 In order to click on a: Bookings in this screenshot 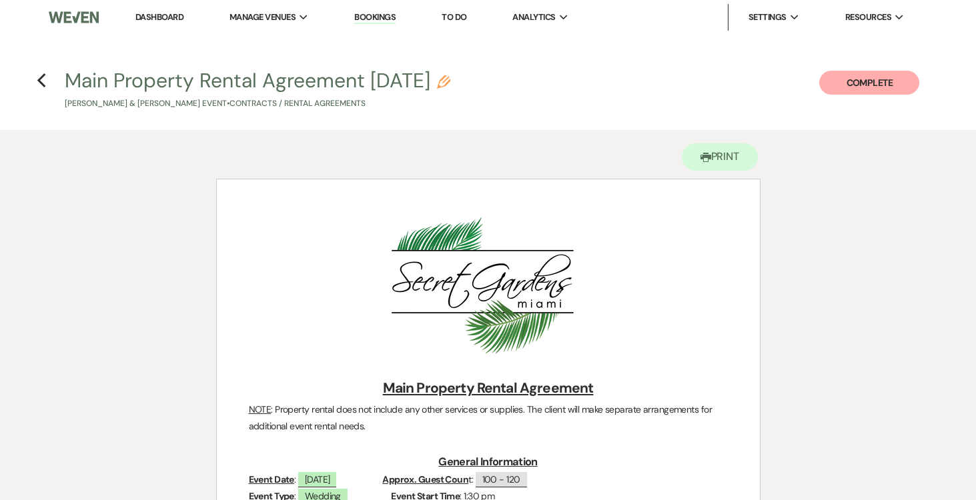, I will do `click(375, 17)`.